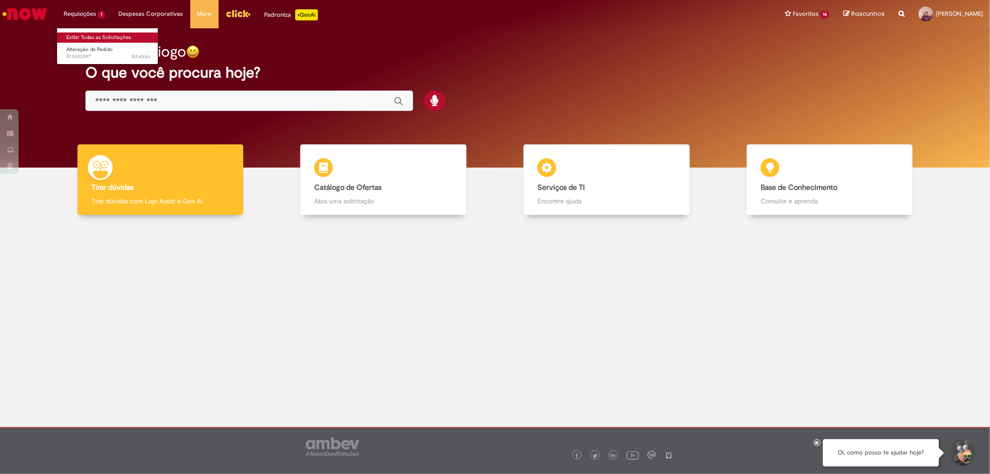 The height and width of the screenshot is (474, 990). What do you see at coordinates (238, 13) in the screenshot?
I see `img: click_logo_yellow_360x200.png` at bounding box center [238, 13].